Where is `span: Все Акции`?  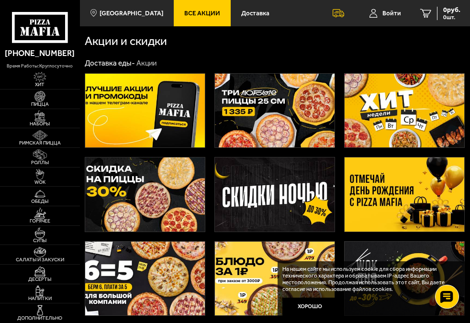 span: Все Акции is located at coordinates (202, 13).